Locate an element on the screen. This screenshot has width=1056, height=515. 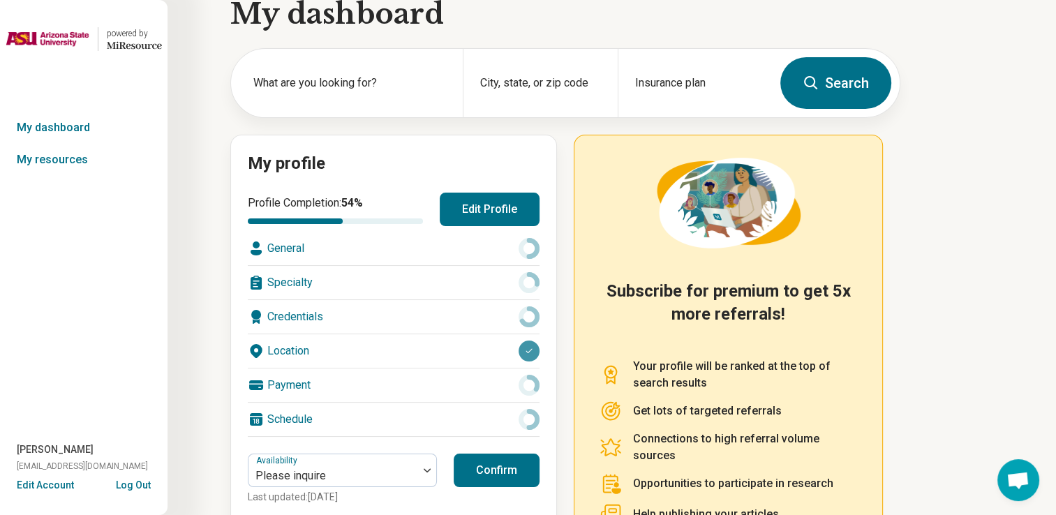
div: Specialty is located at coordinates (393, 283).